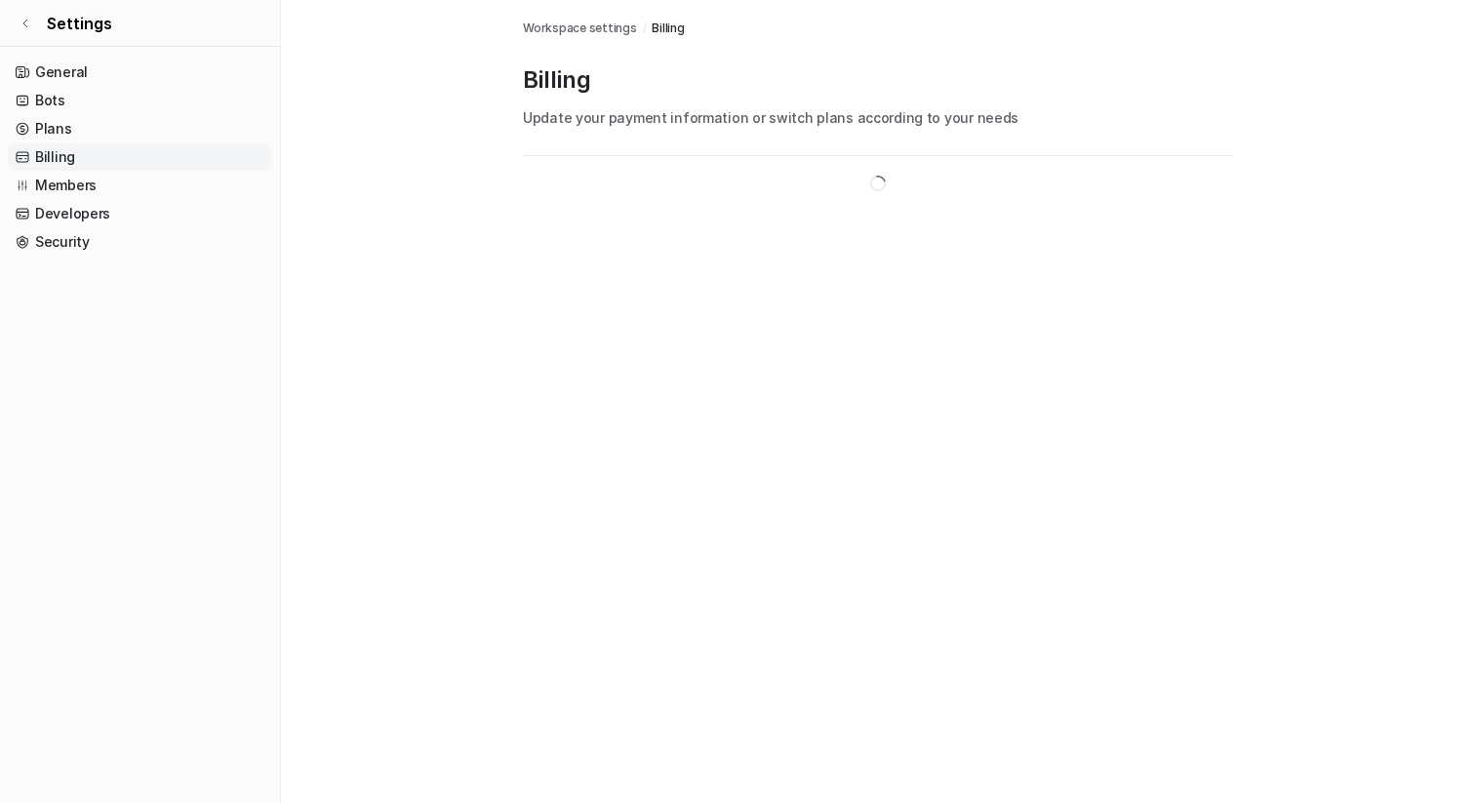  Describe the element at coordinates (580, 28) in the screenshot. I see `span: Workspace settings` at that location.